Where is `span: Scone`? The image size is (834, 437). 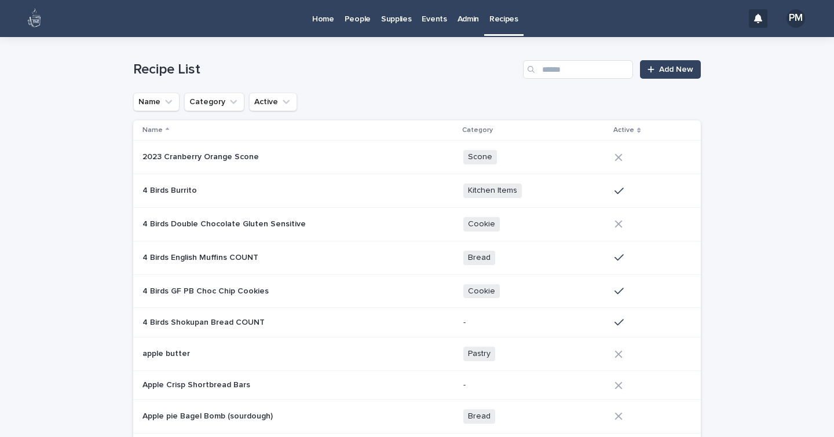
span: Scone is located at coordinates (480, 157).